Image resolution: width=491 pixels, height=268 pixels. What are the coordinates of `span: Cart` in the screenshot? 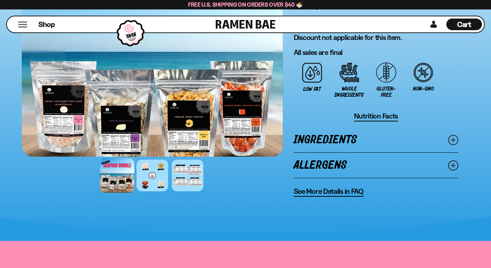 It's located at (464, 24).